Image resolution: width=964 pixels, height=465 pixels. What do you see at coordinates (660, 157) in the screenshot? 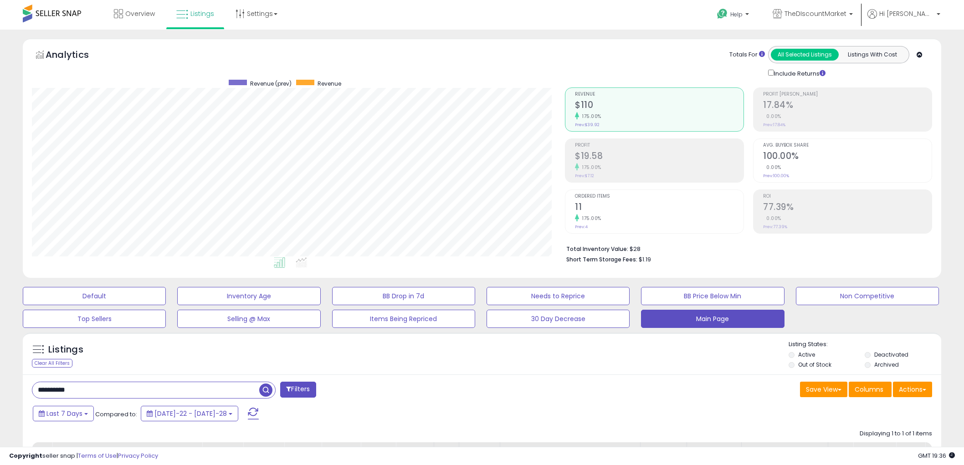
I see `h2: $19.58` at bounding box center [660, 157].